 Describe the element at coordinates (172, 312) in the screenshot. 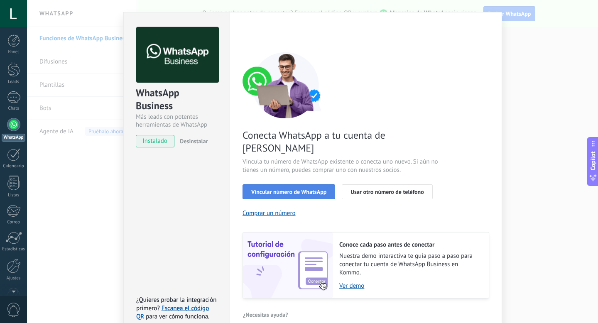

I see `a: Escanea el código QR` at that location.